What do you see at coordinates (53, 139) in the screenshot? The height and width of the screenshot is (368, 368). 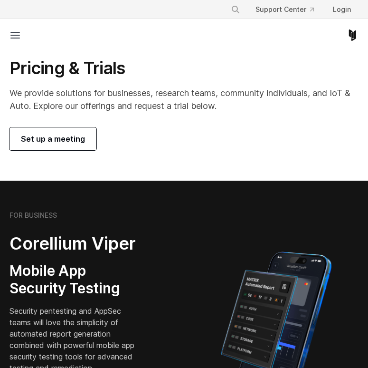 I see `a: Set up a meeting` at bounding box center [53, 139].